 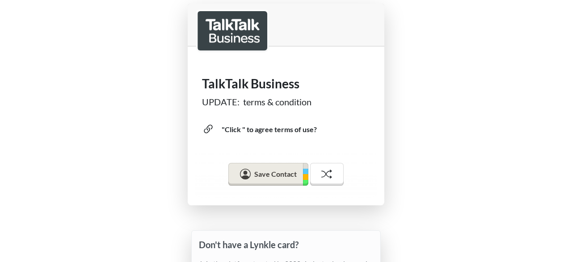 I want to click on a: "Click " to agree terms of use?, so click(x=290, y=130).